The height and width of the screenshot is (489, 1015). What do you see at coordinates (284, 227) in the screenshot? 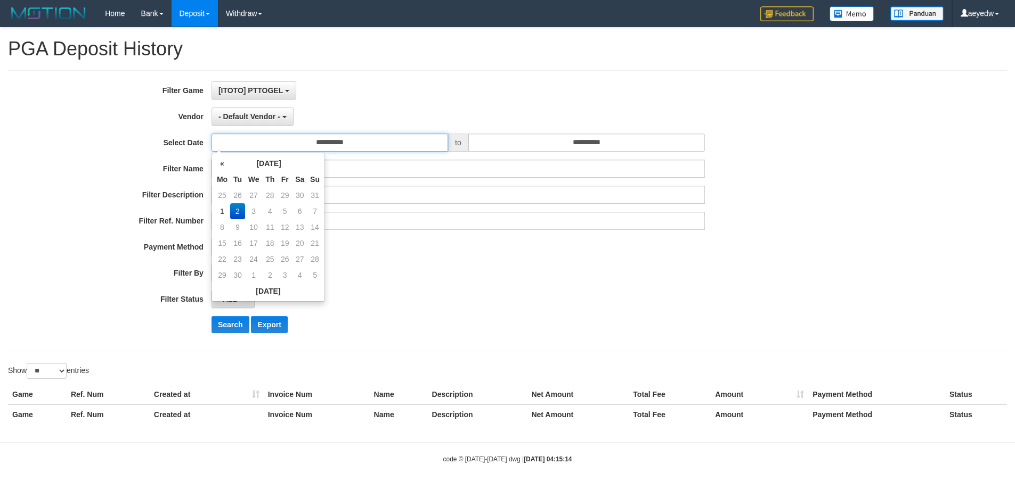
I see `td: 12` at bounding box center [284, 227].